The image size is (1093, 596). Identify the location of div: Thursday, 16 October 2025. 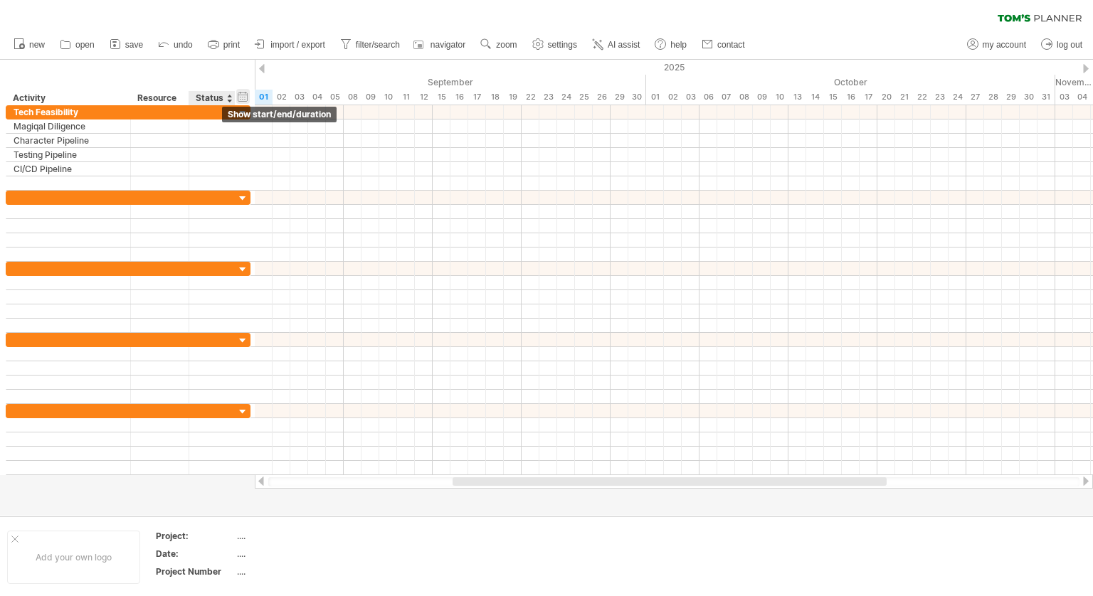
(851, 97).